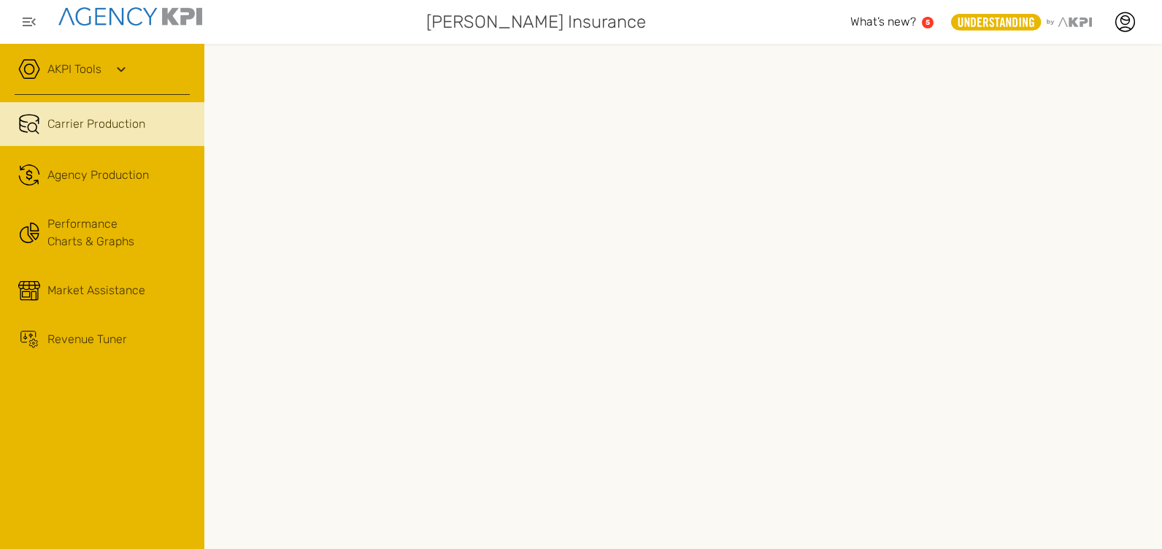 Image resolution: width=1162 pixels, height=549 pixels. I want to click on span: Revenue Tuner, so click(87, 339).